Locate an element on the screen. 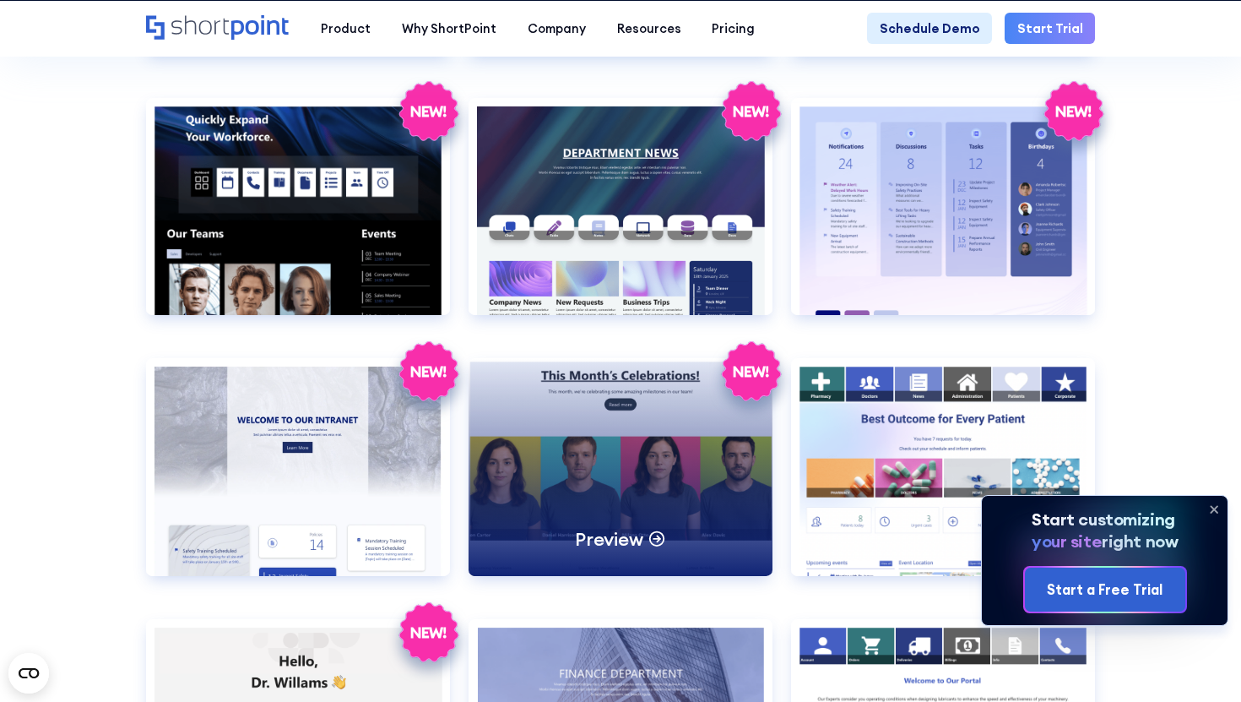 Image resolution: width=1241 pixels, height=702 pixels. div: Pricing is located at coordinates (733, 29).